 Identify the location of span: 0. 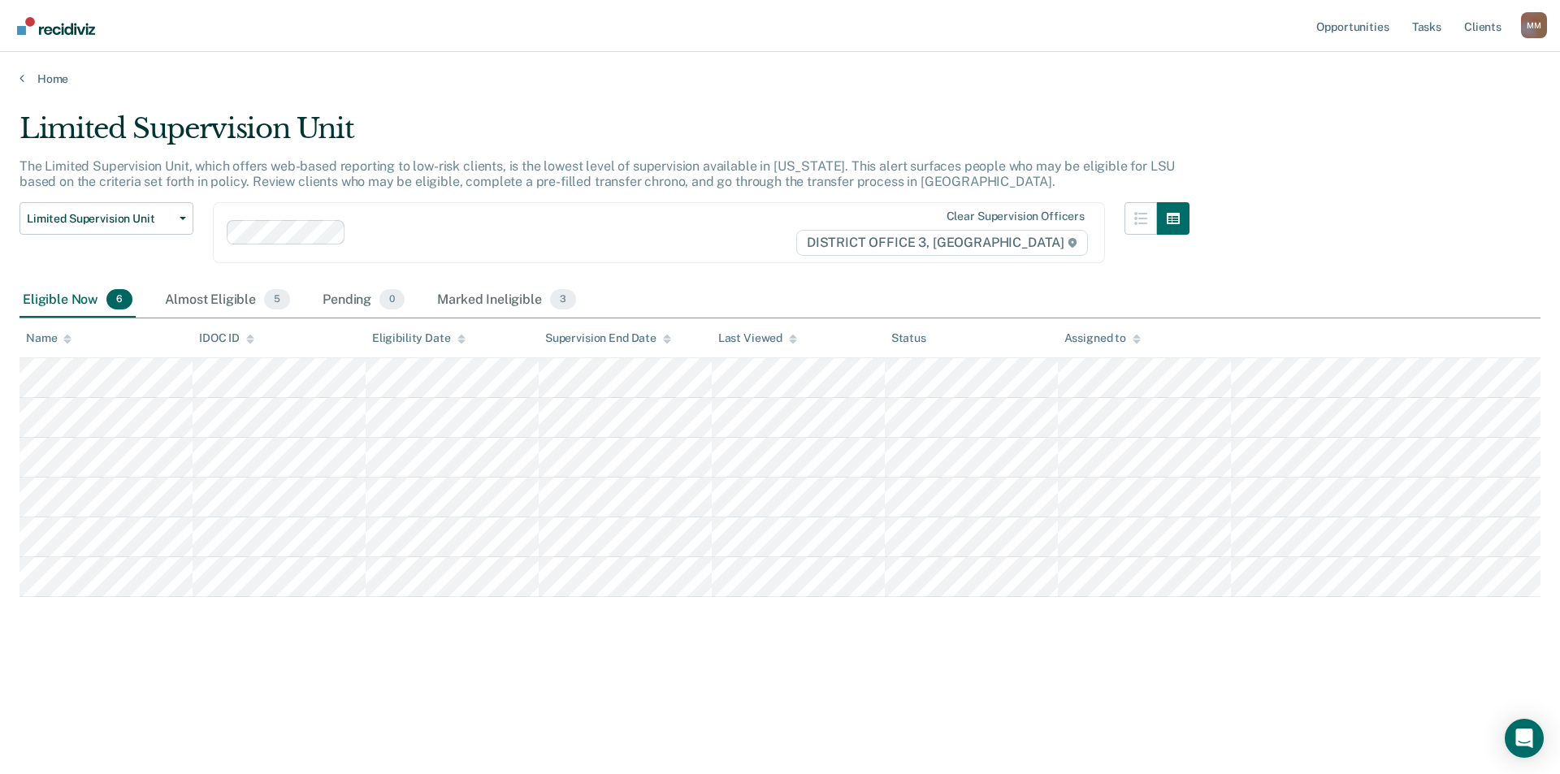
(392, 300).